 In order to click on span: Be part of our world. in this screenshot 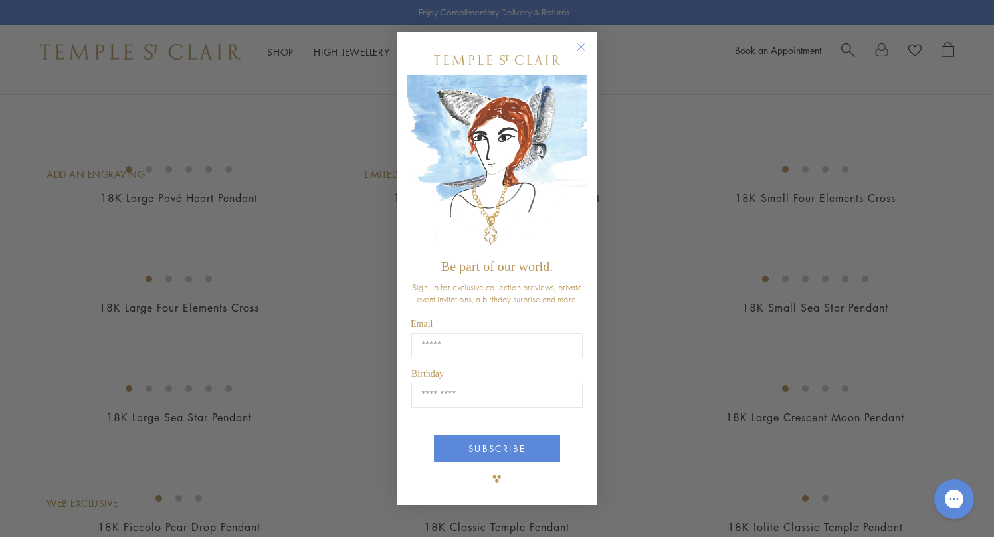, I will do `click(497, 266)`.